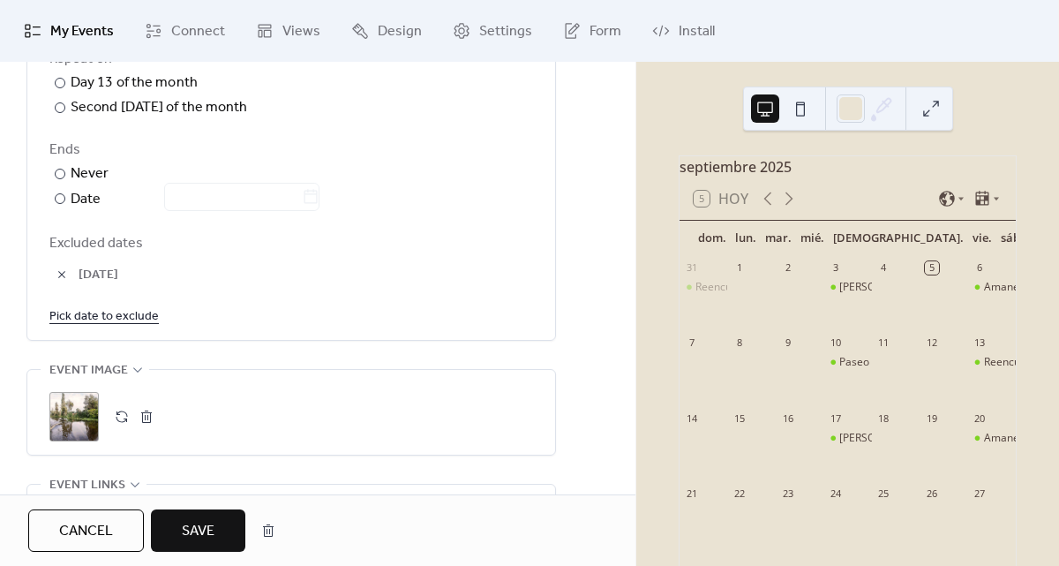  What do you see at coordinates (787, 493) in the screenshot?
I see `div: 23` at bounding box center [787, 493].